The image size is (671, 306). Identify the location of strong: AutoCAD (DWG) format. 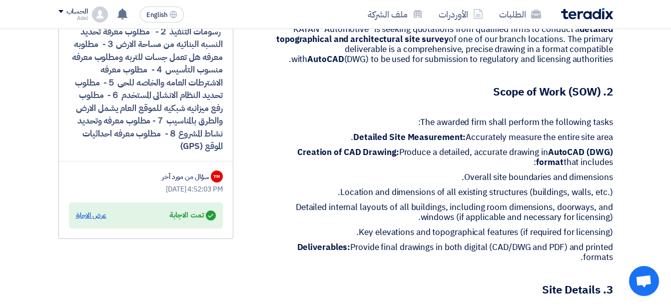
(574, 157).